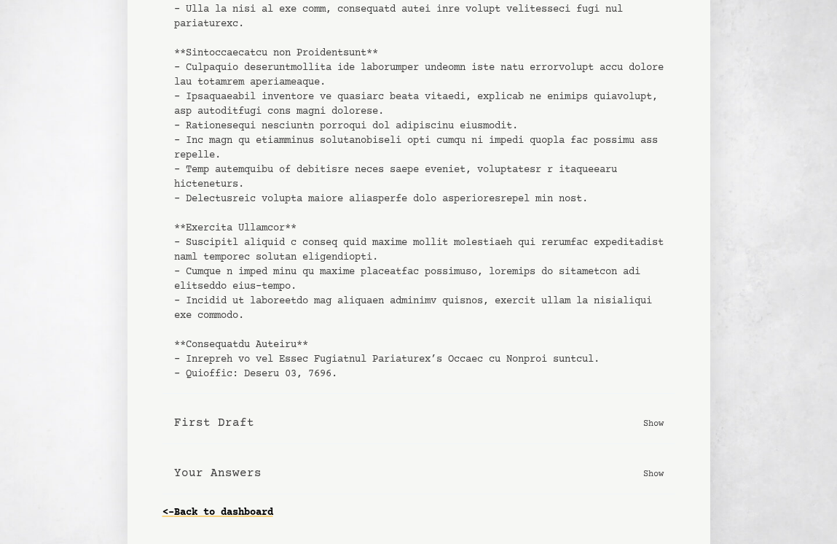 The image size is (837, 544). What do you see at coordinates (218, 512) in the screenshot?
I see `a: <-Back to dashboard` at bounding box center [218, 512].